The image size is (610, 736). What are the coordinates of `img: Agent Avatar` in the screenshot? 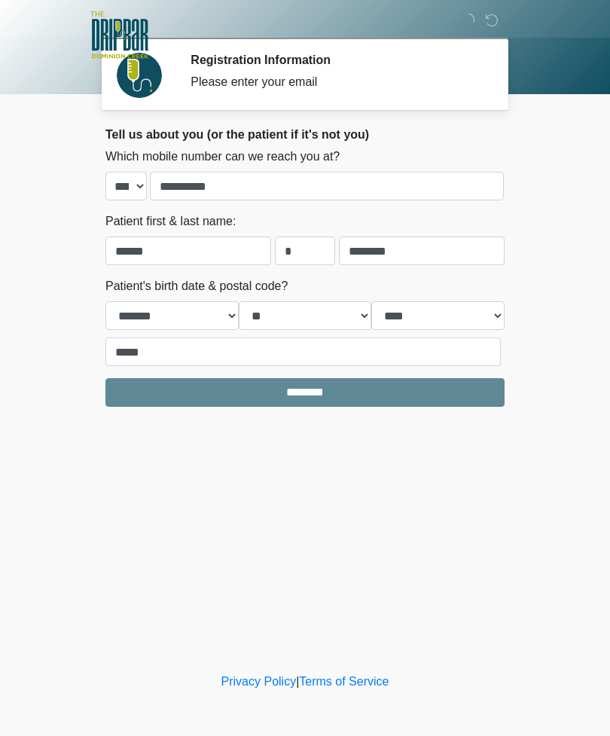 It's located at (139, 75).